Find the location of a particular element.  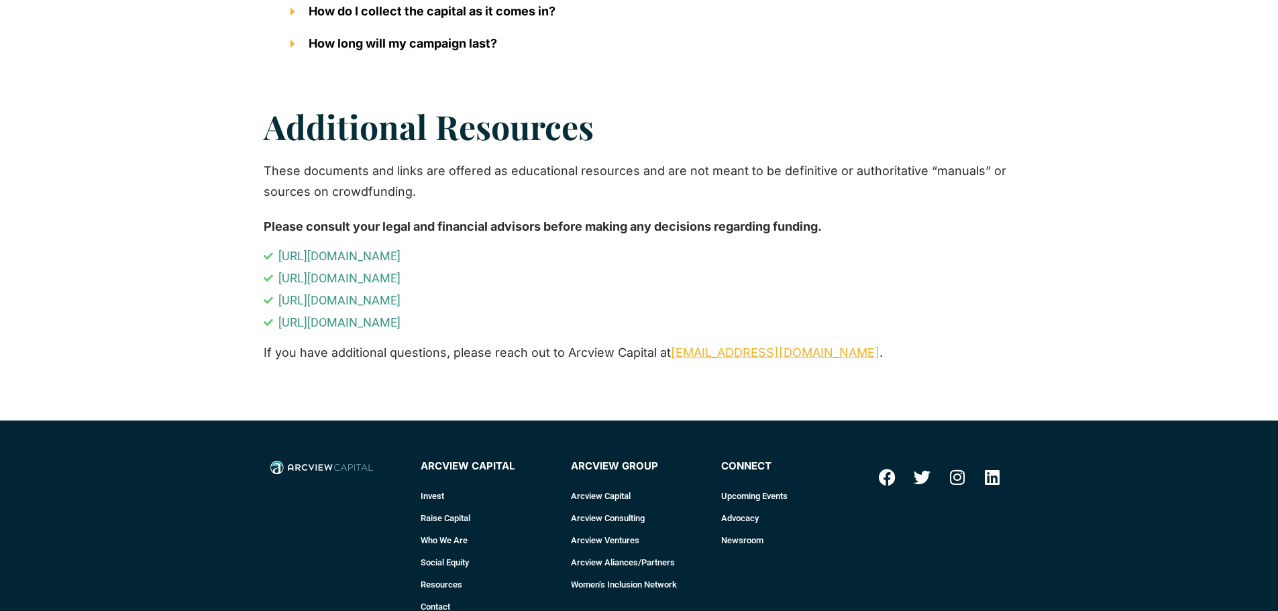

a: How do I collect the capital as it comes in? is located at coordinates (432, 11).